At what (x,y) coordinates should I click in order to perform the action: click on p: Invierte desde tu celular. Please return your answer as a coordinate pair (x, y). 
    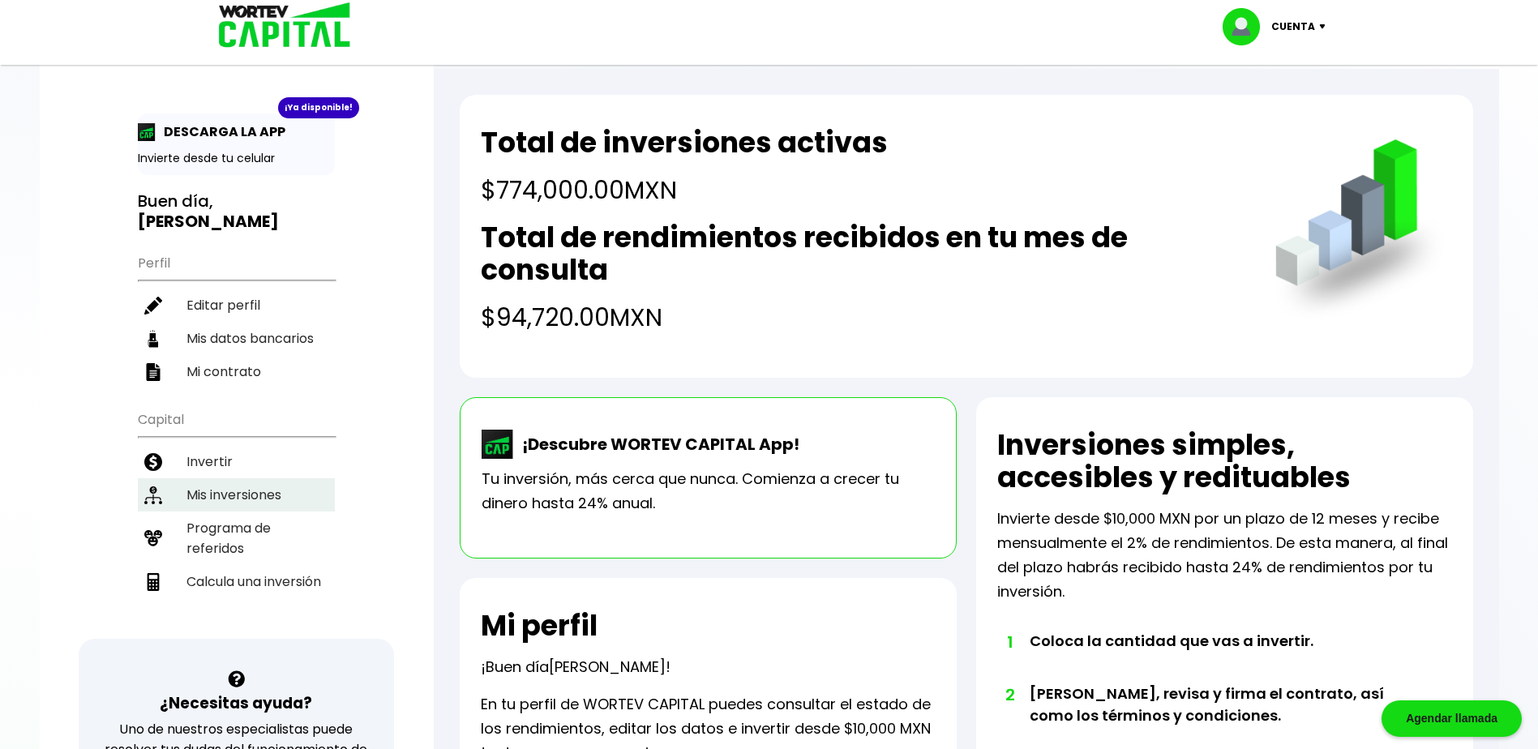
    Looking at the image, I should click on (236, 158).